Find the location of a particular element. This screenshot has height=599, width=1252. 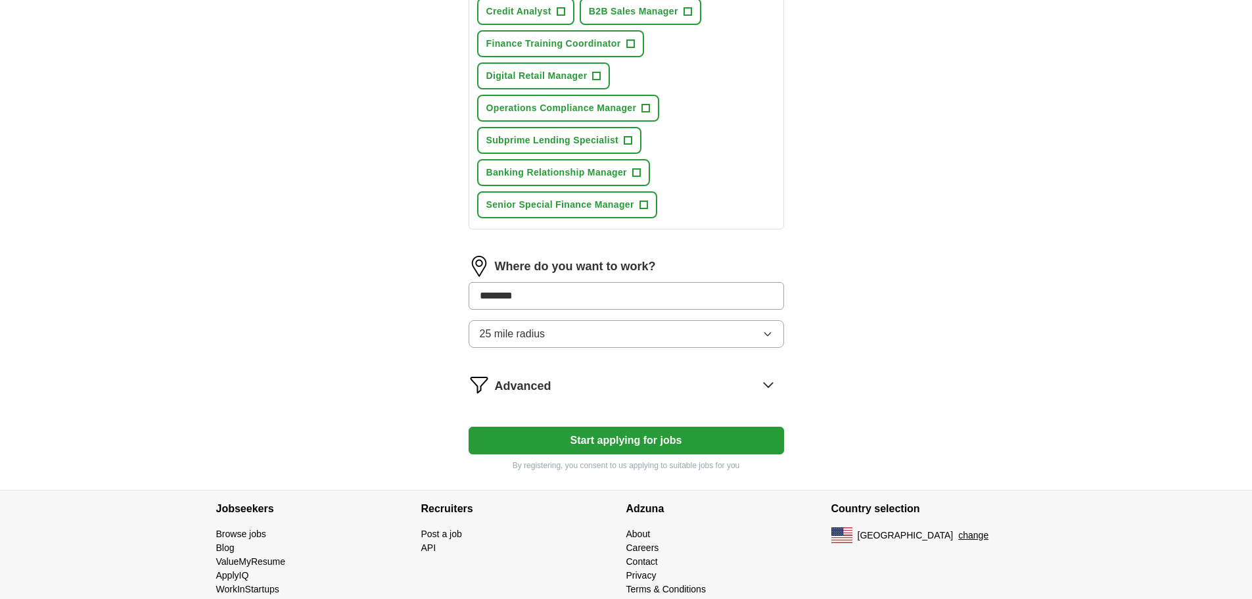

button: Digital Retail Manager is located at coordinates (544, 76).